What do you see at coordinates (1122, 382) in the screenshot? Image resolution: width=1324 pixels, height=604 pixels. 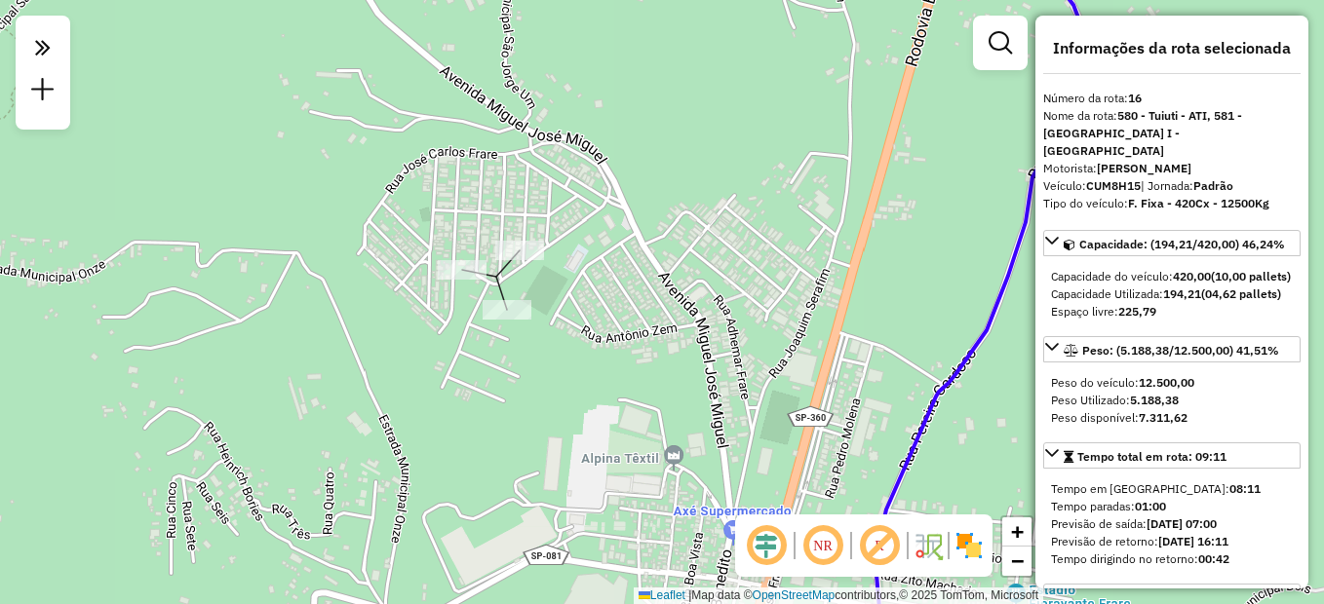 I see `span: Peso do veículo:` at bounding box center [1122, 382].